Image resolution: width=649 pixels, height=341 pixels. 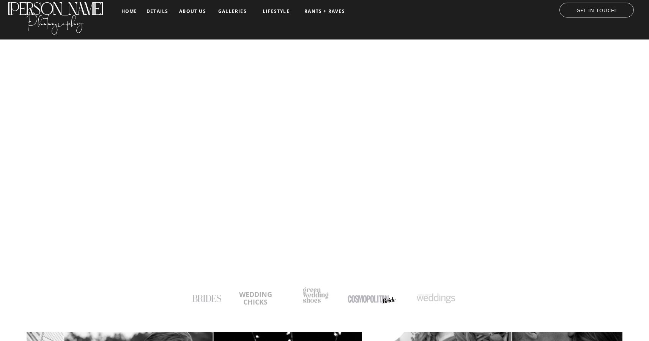 What do you see at coordinates (372, 176) in the screenshot?
I see `h2: & Worldwide` at bounding box center [372, 176].